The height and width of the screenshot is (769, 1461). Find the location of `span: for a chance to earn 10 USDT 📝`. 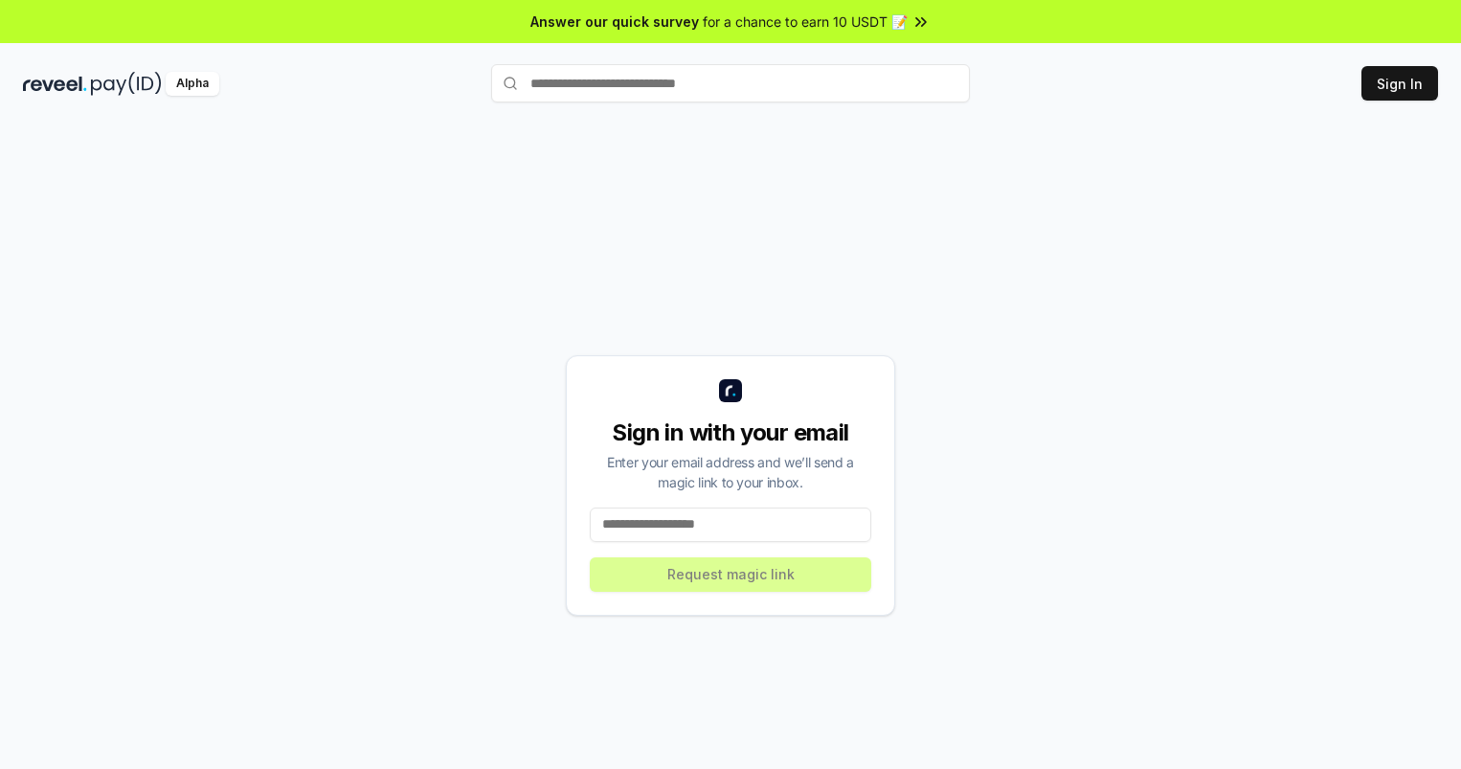

span: for a chance to earn 10 USDT 📝 is located at coordinates (805, 21).